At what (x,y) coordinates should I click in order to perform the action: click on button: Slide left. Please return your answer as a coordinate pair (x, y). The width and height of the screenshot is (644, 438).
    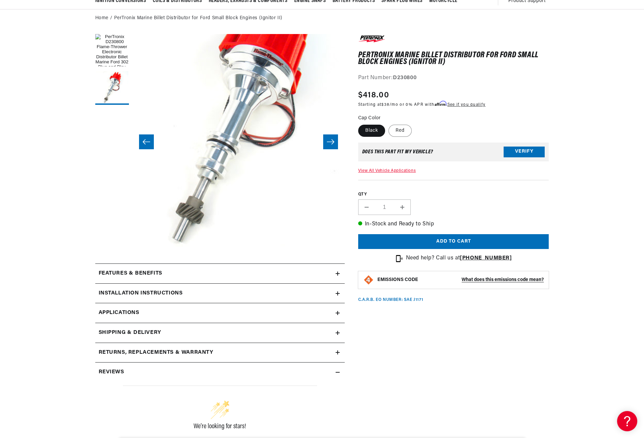
    Looking at the image, I should click on (146, 142).